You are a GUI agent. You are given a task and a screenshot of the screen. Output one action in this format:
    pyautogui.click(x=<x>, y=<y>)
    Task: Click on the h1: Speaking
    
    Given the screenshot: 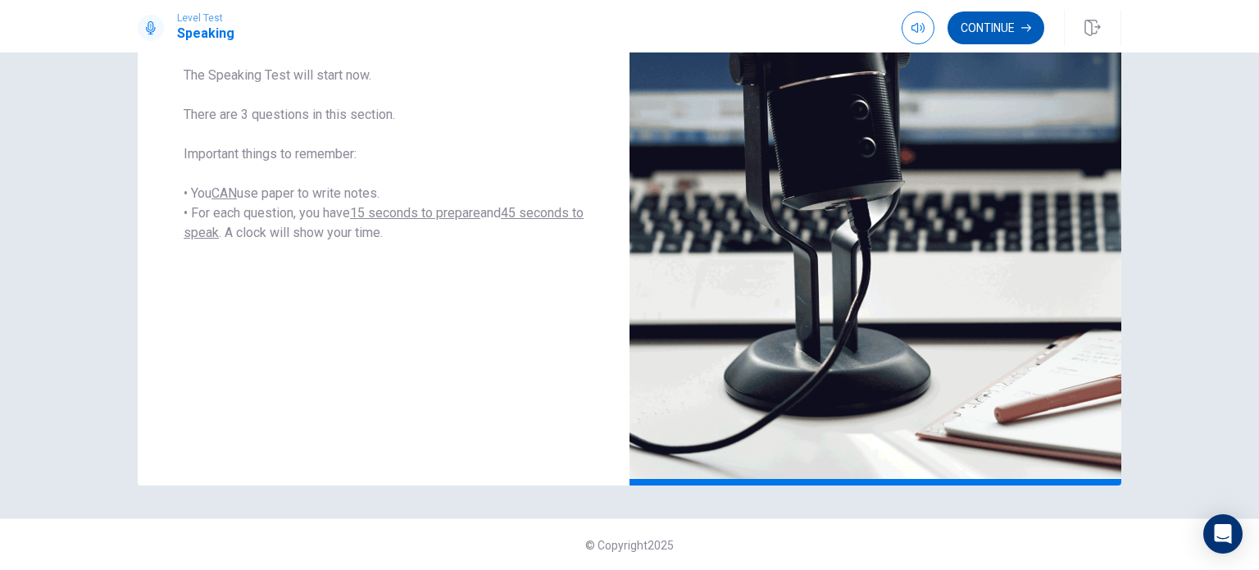 What is the action you would take?
    pyautogui.click(x=206, y=34)
    